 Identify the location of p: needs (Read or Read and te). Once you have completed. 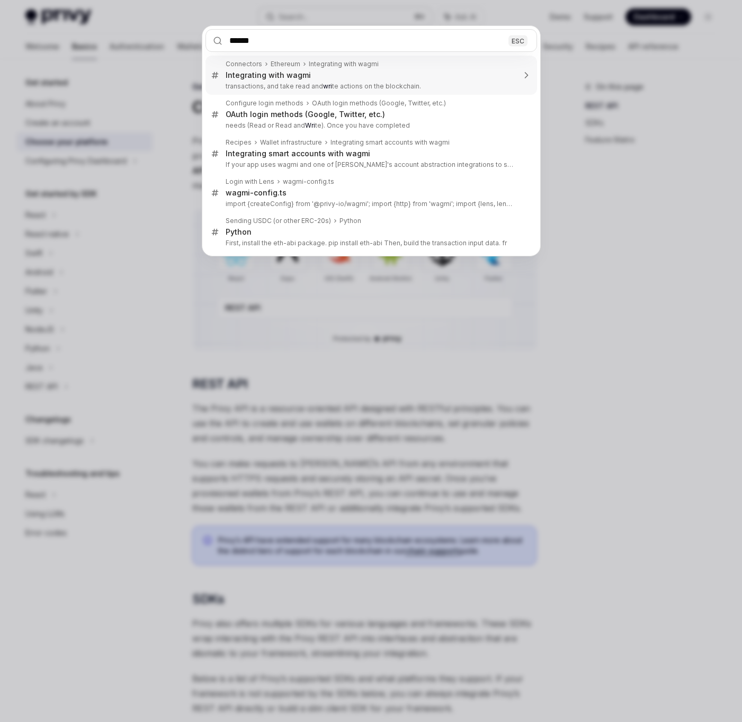
(370, 126).